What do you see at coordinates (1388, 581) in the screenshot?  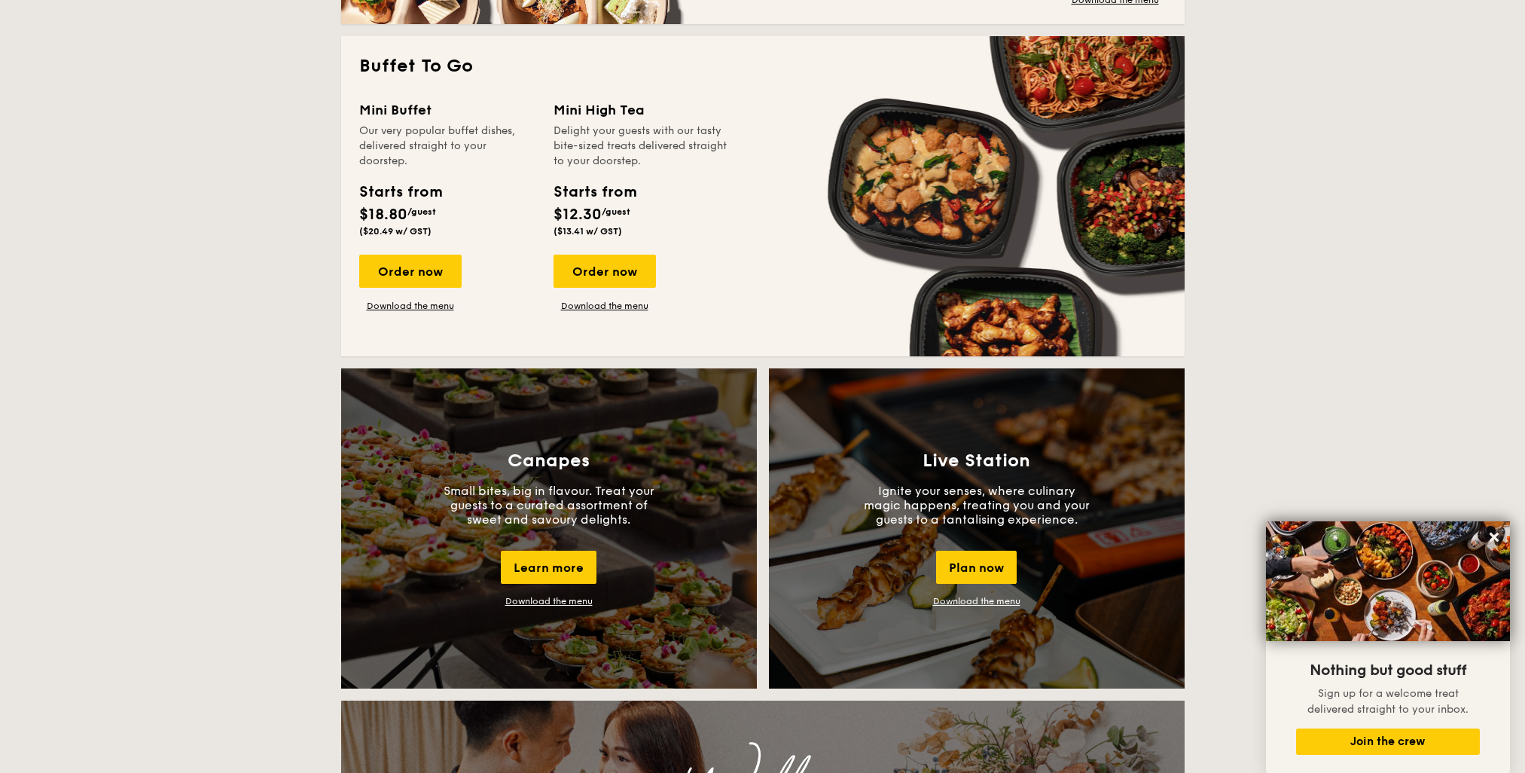 I see `img: DSC07876-Edit02-Large.jpeg` at bounding box center [1388, 581].